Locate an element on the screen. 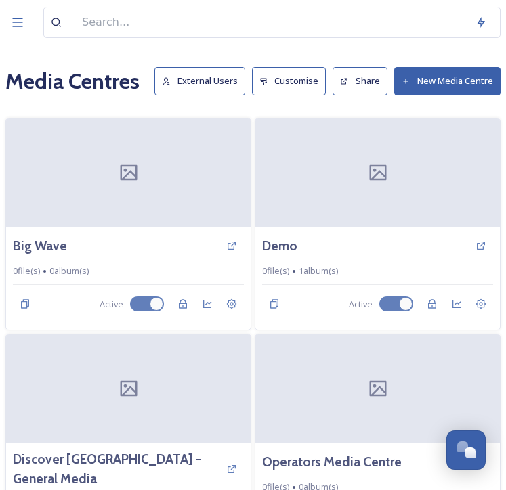  button: External Users is located at coordinates (200, 81).